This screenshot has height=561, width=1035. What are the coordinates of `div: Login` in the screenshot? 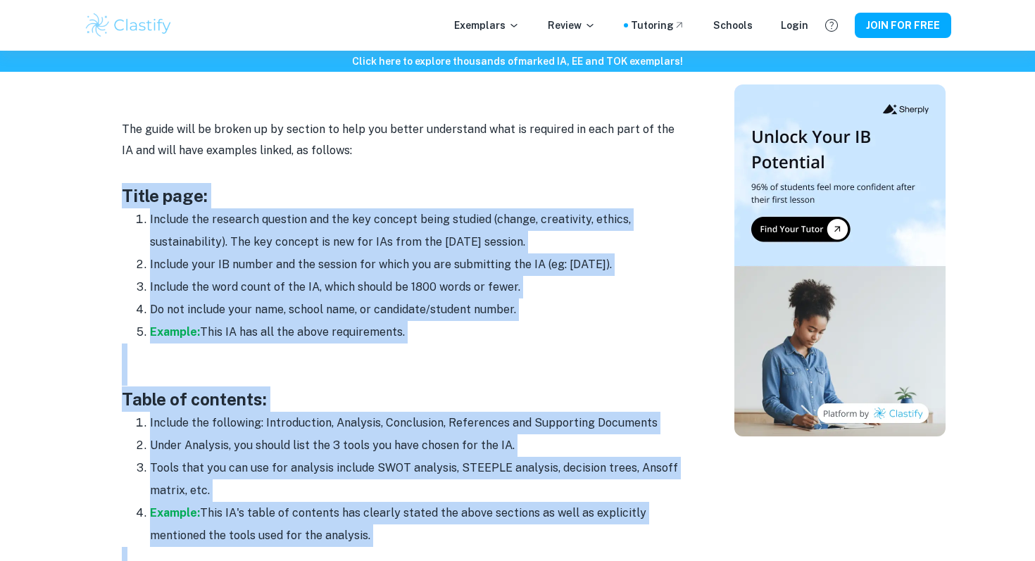 It's located at (795, 25).